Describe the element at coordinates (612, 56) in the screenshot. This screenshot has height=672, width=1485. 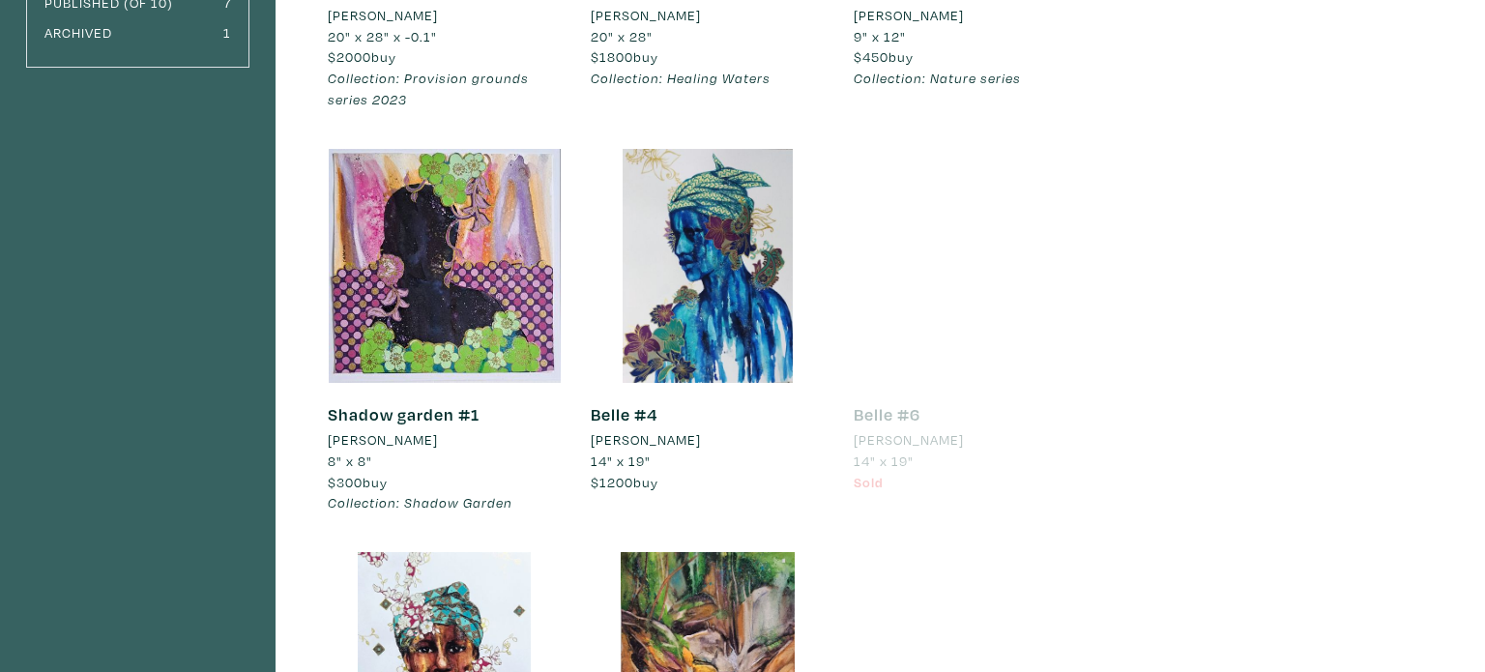
I see `span: $1800` at that location.